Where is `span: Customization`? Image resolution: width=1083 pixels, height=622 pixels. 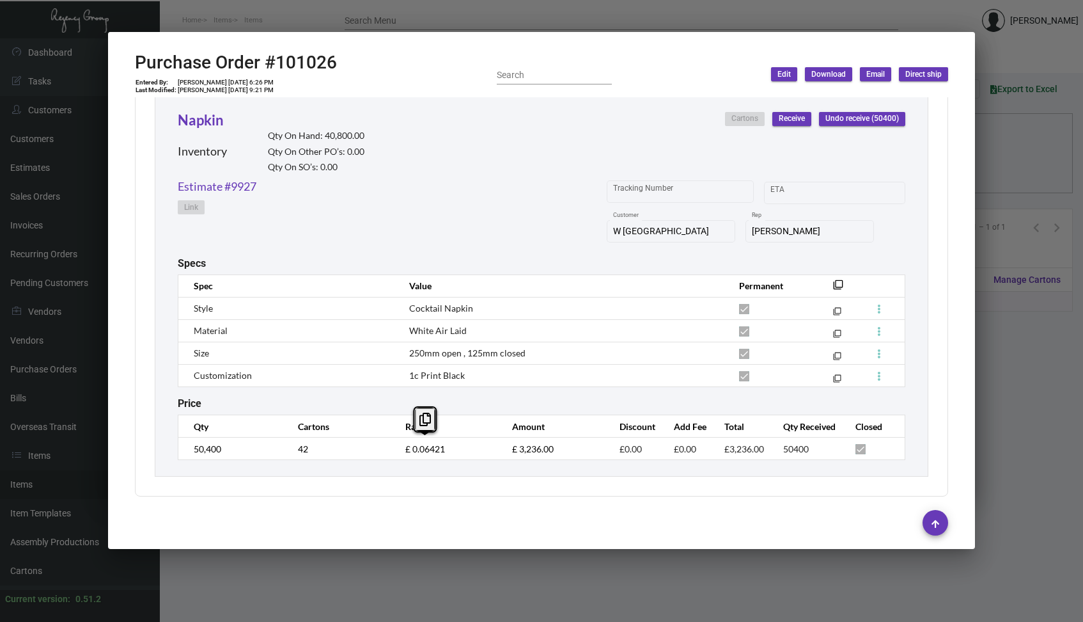
span: Customization is located at coordinates (223, 375).